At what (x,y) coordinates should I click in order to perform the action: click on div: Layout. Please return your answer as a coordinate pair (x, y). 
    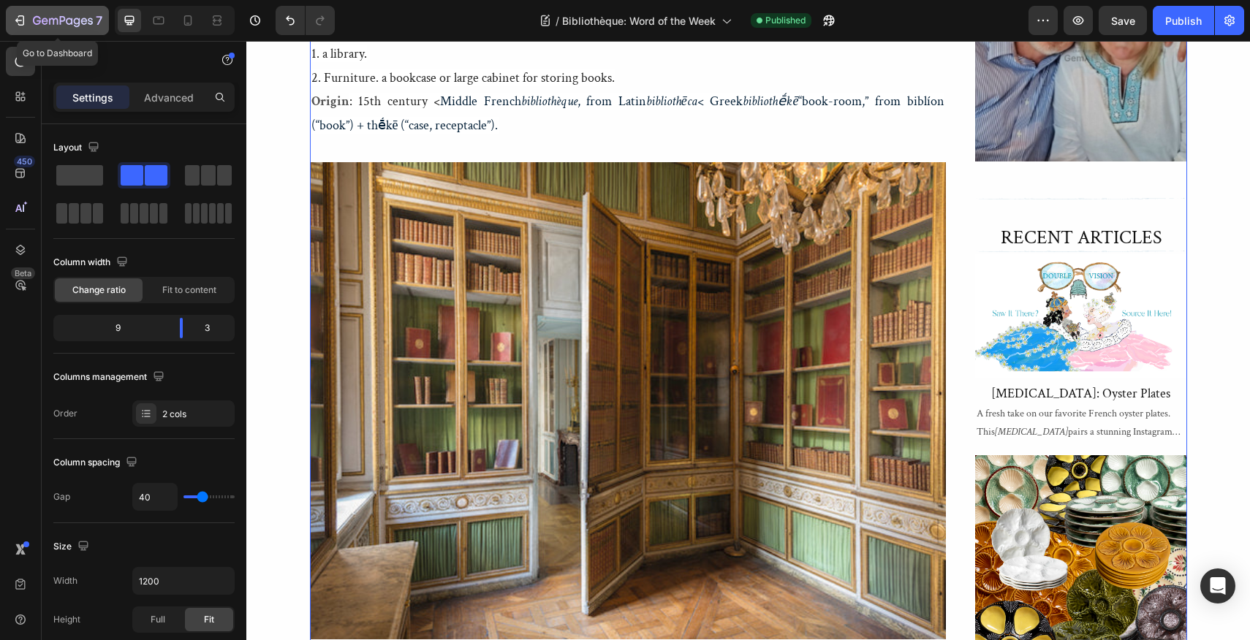
    Looking at the image, I should click on (77, 148).